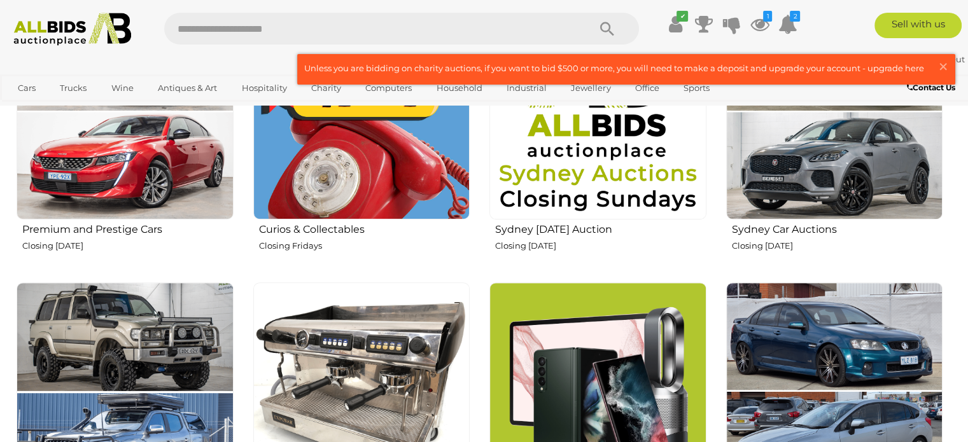  What do you see at coordinates (326, 88) in the screenshot?
I see `a: Charity` at bounding box center [326, 88].